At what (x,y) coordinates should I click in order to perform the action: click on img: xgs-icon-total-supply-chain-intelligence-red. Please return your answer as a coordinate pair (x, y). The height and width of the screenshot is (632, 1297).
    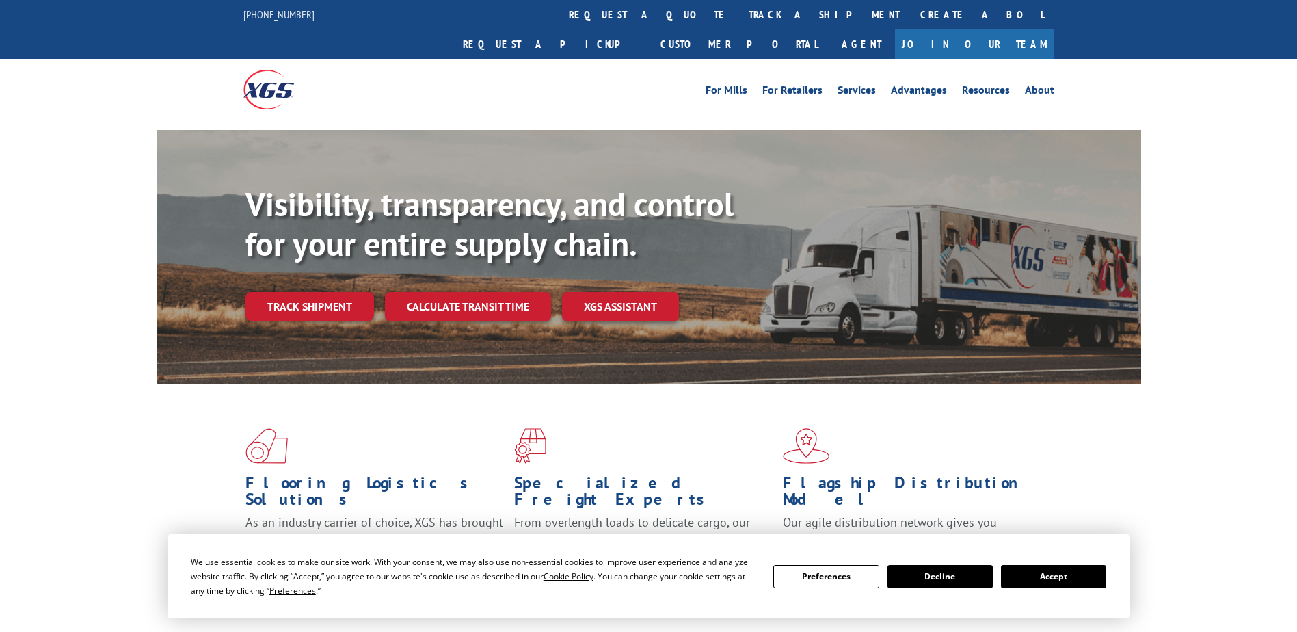
    Looking at the image, I should click on (267, 446).